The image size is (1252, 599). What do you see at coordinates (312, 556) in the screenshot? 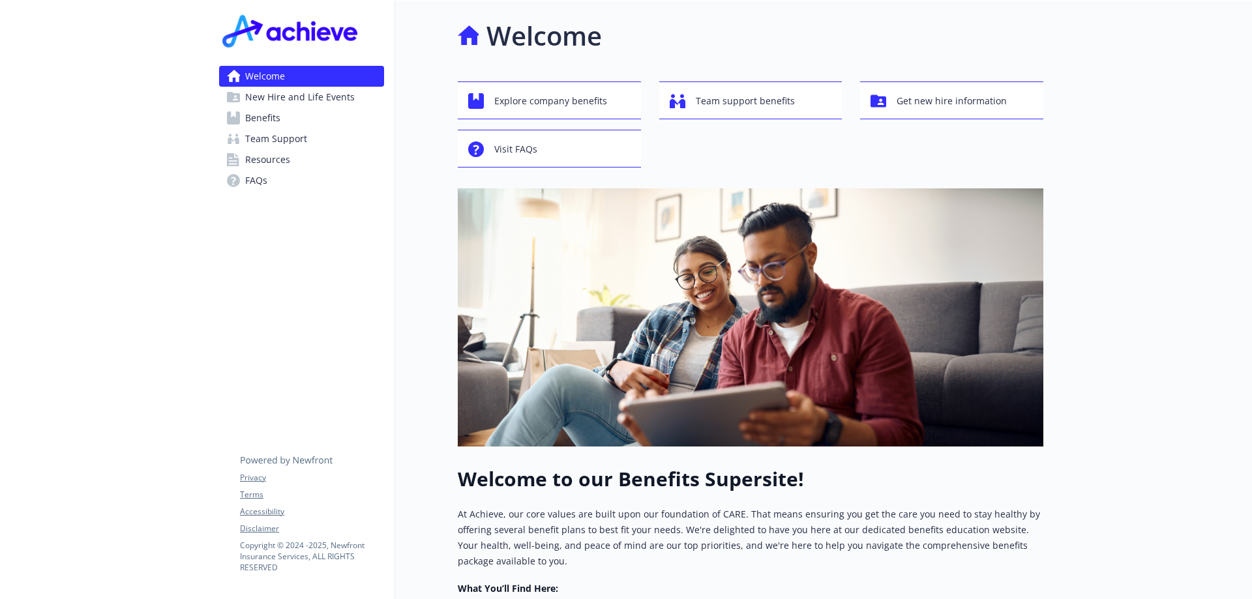
I see `p: Copyright © 2024 - 2025 , Newfront Insurance Services, ALL RIGHTS RESERVED` at bounding box center [312, 556].